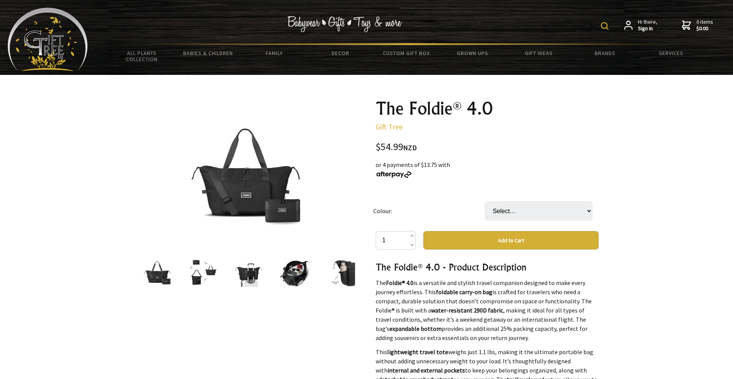 This screenshot has width=733, height=379. Describe the element at coordinates (705, 29) in the screenshot. I see `strong: $0.00` at that location.